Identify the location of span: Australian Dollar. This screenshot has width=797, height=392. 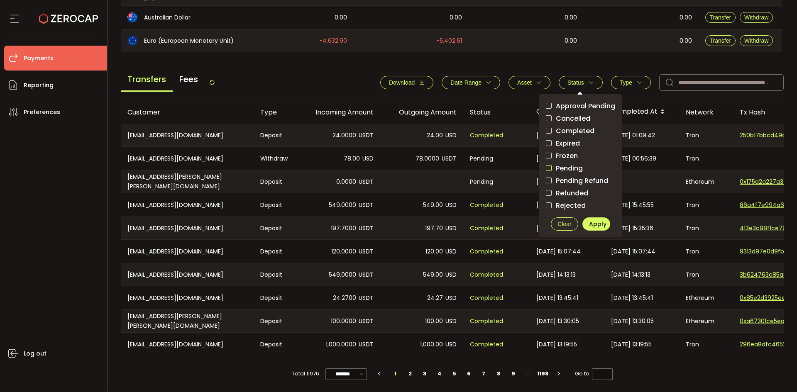
(167, 17).